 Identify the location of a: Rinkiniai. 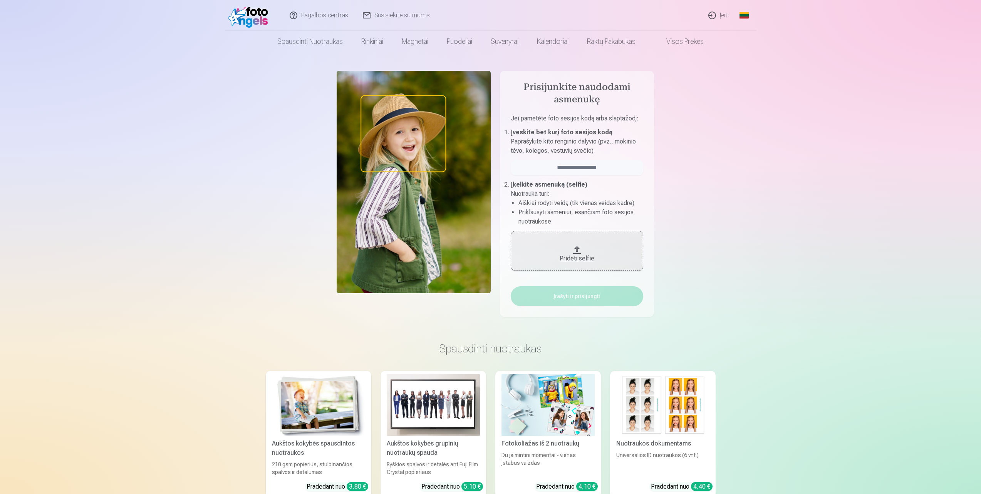
(372, 42).